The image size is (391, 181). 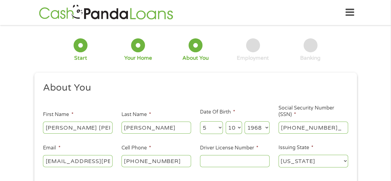 What do you see at coordinates (193, 88) in the screenshot?
I see `h2: About You` at bounding box center [193, 88].